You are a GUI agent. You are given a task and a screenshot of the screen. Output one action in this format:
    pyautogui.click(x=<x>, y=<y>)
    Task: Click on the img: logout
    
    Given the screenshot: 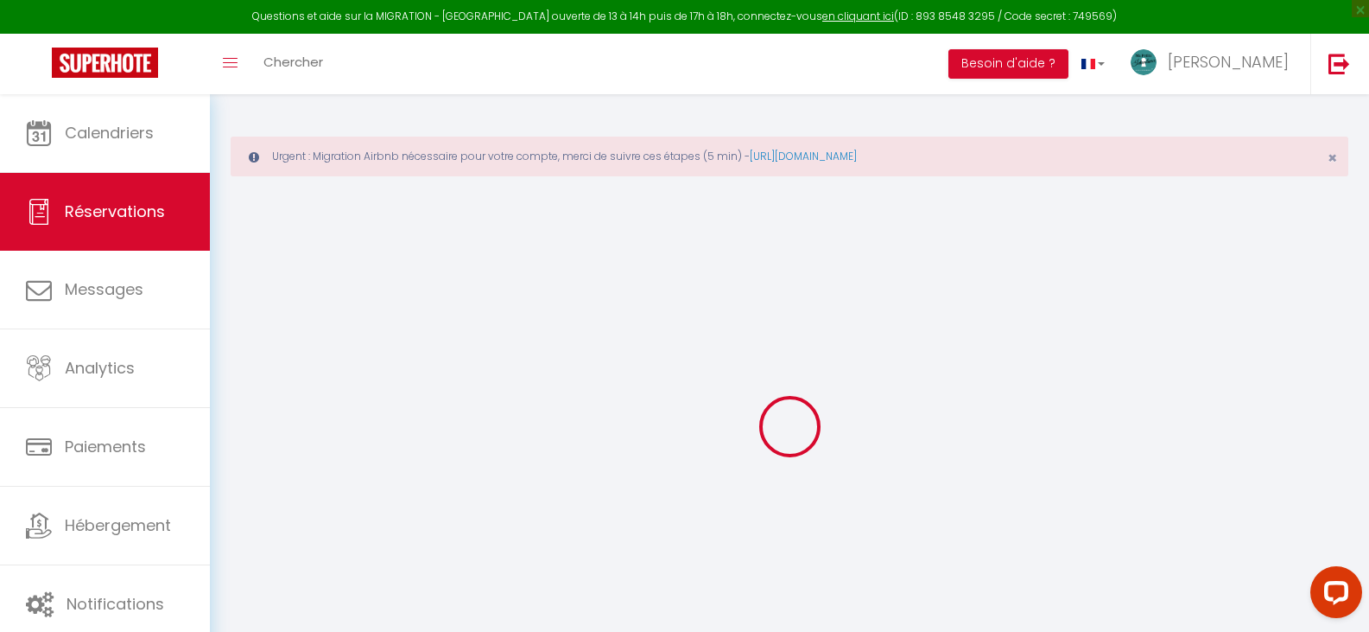 What is the action you would take?
    pyautogui.click(x=1339, y=63)
    